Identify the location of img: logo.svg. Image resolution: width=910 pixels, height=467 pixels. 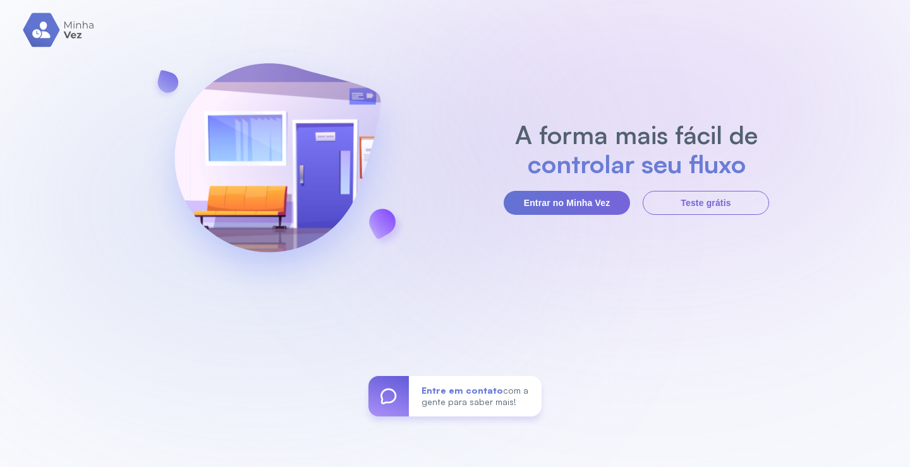
(59, 30).